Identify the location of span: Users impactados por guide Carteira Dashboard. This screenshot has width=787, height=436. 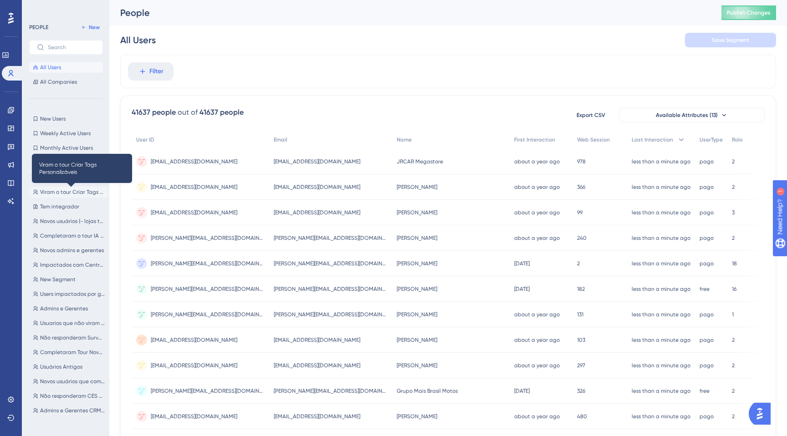
(72, 294).